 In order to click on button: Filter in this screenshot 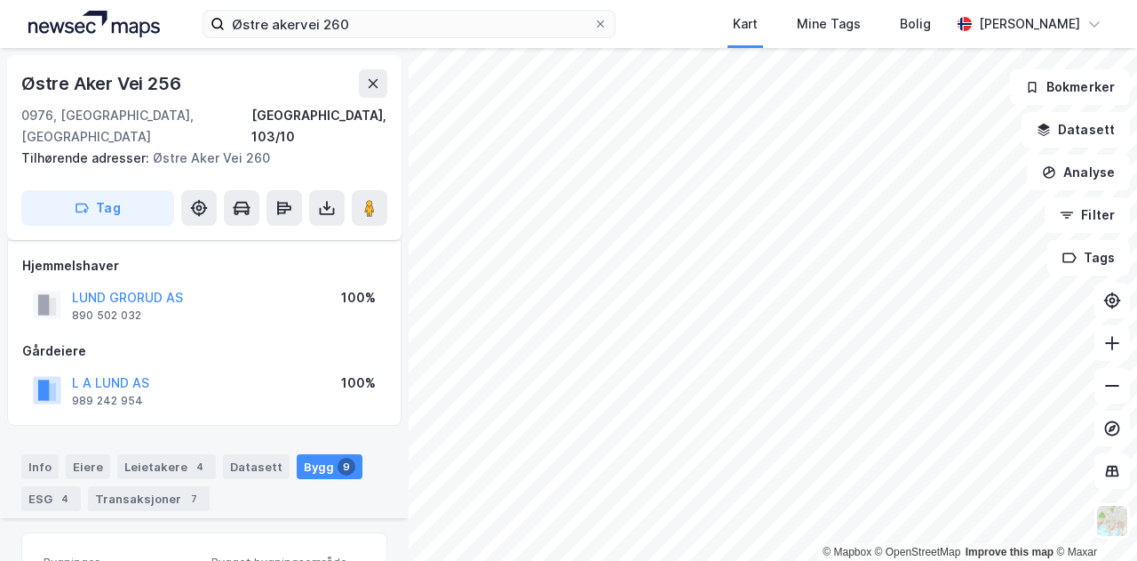, I will do `click(1087, 215)`.